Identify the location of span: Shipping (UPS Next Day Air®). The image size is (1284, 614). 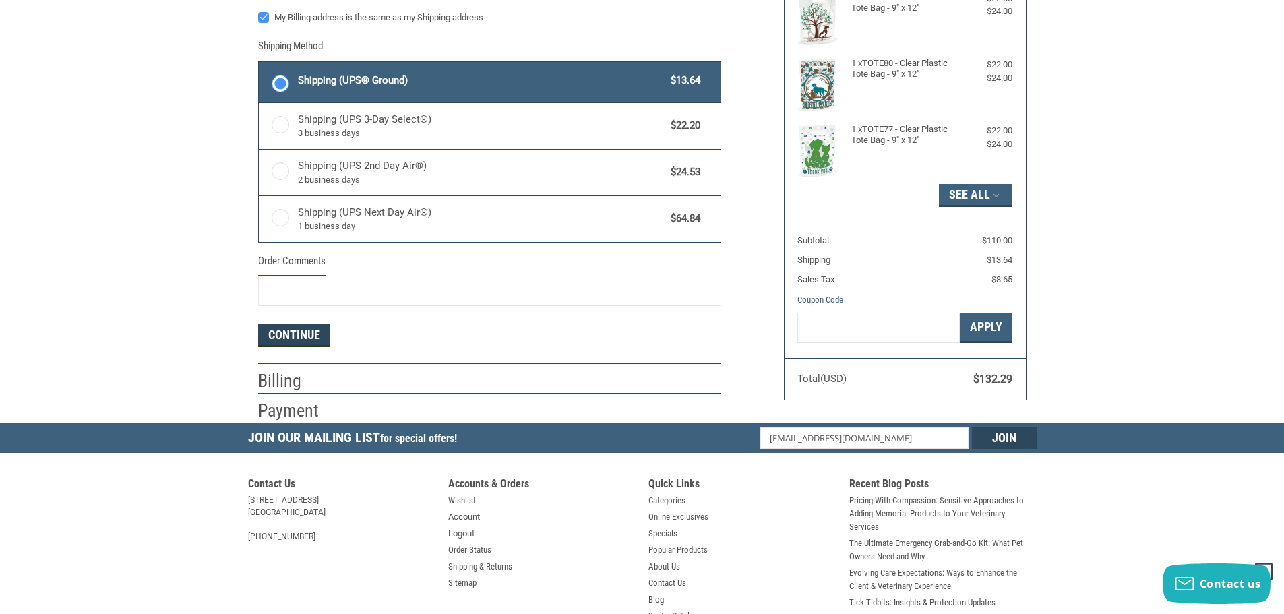
(481, 219).